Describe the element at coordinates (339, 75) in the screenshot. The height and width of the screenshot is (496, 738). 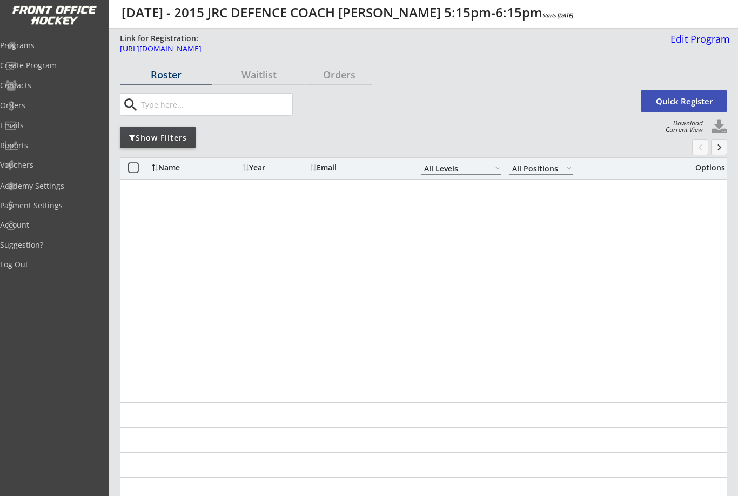
I see `div: Orders` at that location.